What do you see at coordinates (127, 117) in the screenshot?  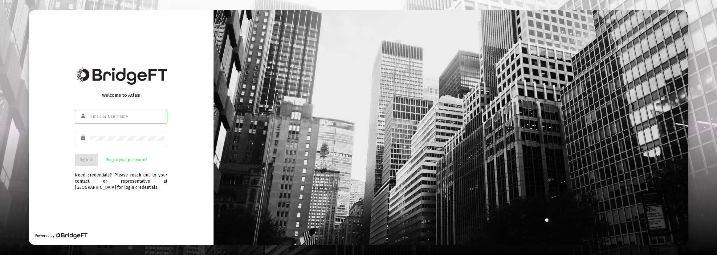 I see `input: Email or Username` at bounding box center [127, 117].